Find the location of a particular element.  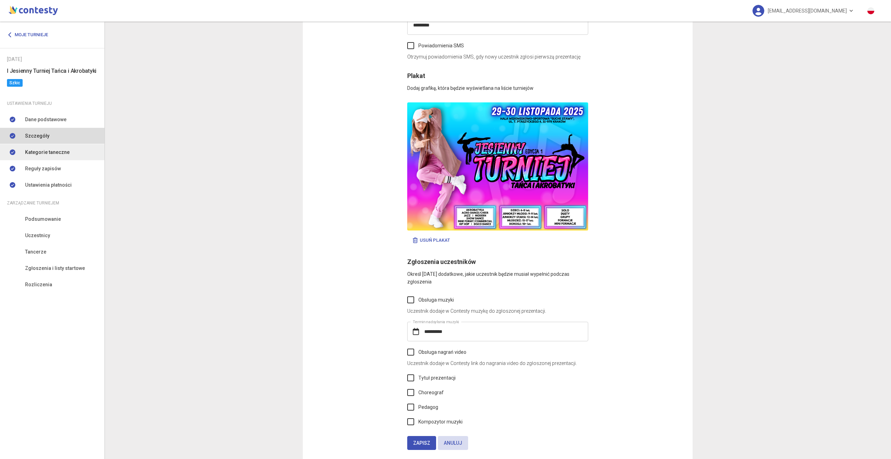

h6: I Jesienny Turniej Tańca i Akrobatyki is located at coordinates (52, 71).